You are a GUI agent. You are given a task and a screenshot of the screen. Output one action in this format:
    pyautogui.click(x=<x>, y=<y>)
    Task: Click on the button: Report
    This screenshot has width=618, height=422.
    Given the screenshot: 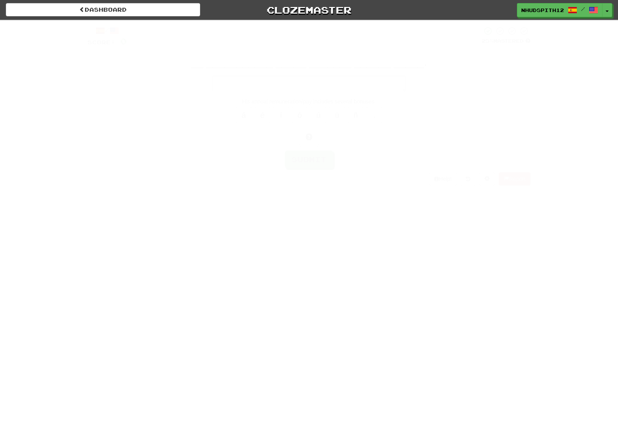 What is the action you would take?
    pyautogui.click(x=515, y=179)
    